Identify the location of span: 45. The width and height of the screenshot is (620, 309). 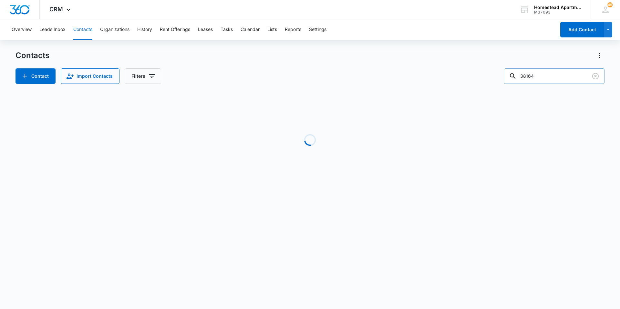
(610, 5).